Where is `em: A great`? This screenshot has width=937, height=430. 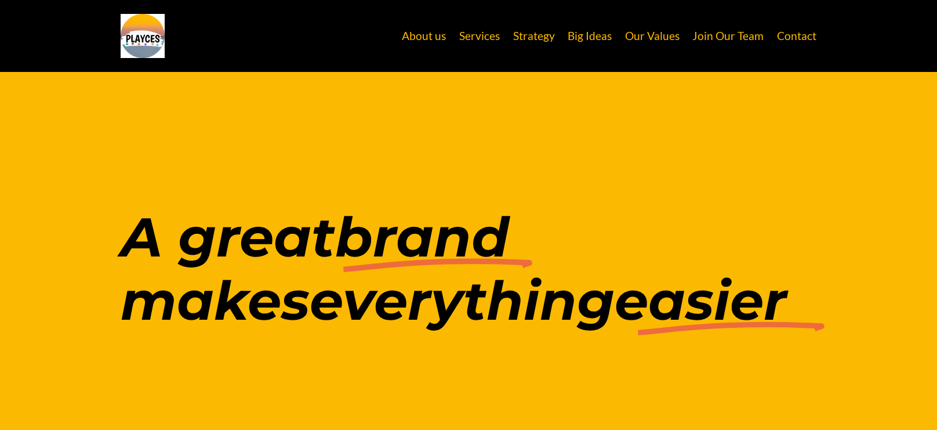
em: A great is located at coordinates (228, 237).